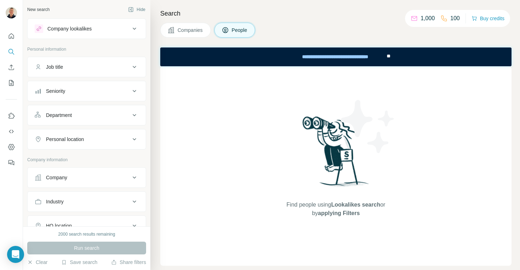 The image size is (520, 270). What do you see at coordinates (11, 162) in the screenshot?
I see `button: Feedback` at bounding box center [11, 162].